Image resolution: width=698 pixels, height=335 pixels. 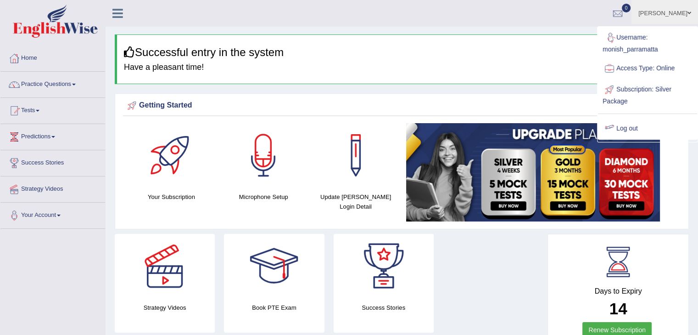 What do you see at coordinates (274, 307) in the screenshot?
I see `h4: Book PTE Exam` at bounding box center [274, 307].